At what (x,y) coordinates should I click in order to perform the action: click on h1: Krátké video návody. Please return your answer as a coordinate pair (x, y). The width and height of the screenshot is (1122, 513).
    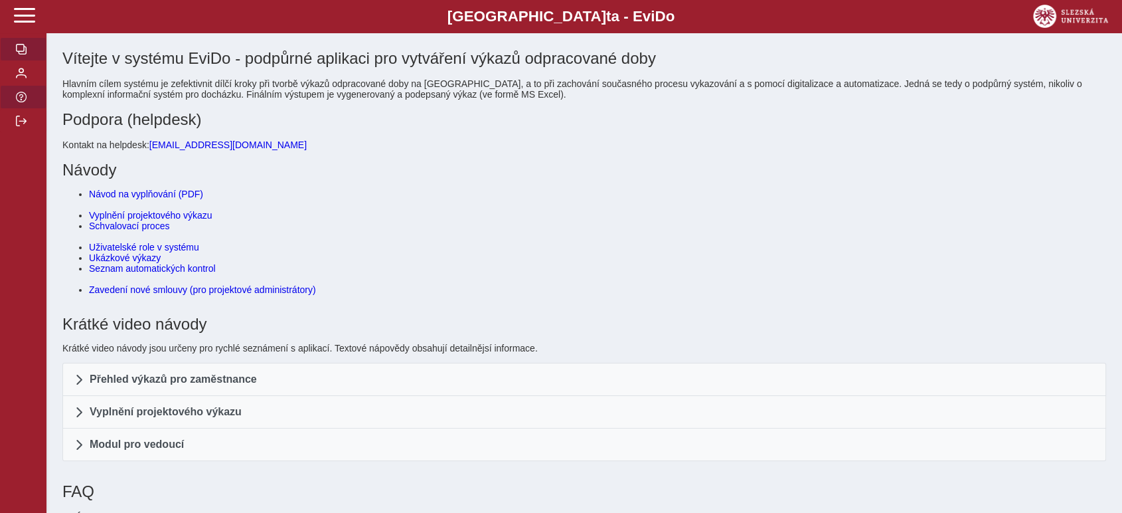
    Looking at the image, I should click on (584, 324).